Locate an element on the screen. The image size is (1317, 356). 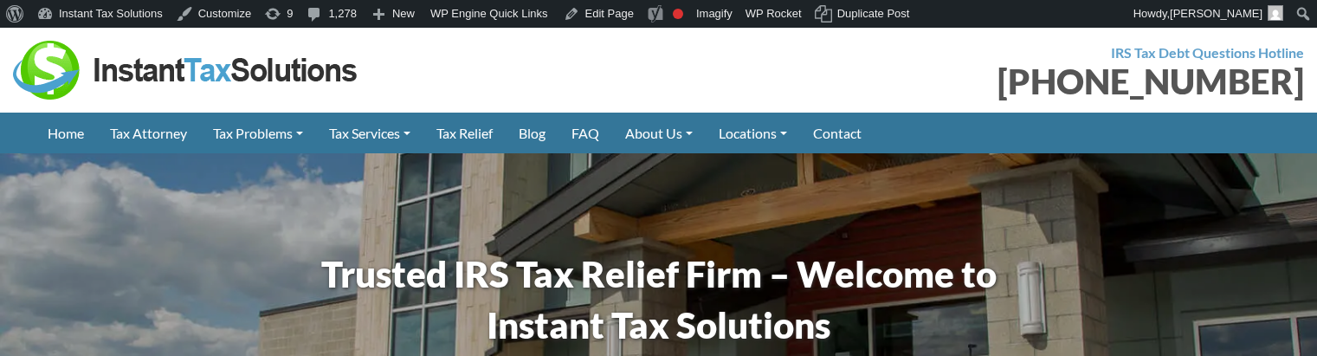
a: Tax Relief is located at coordinates (464, 132).